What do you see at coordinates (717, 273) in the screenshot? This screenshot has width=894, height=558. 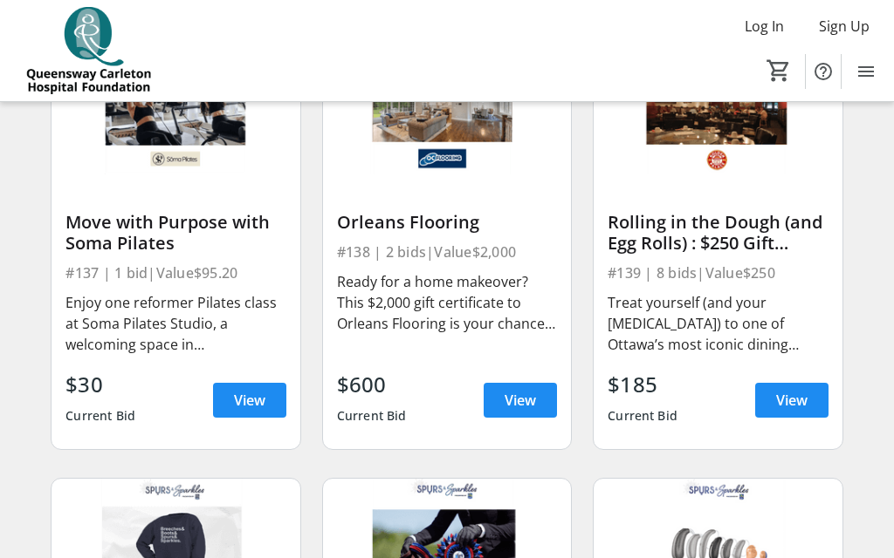 I see `div: #139 | 8 bids | Value $250` at bounding box center [717, 273].